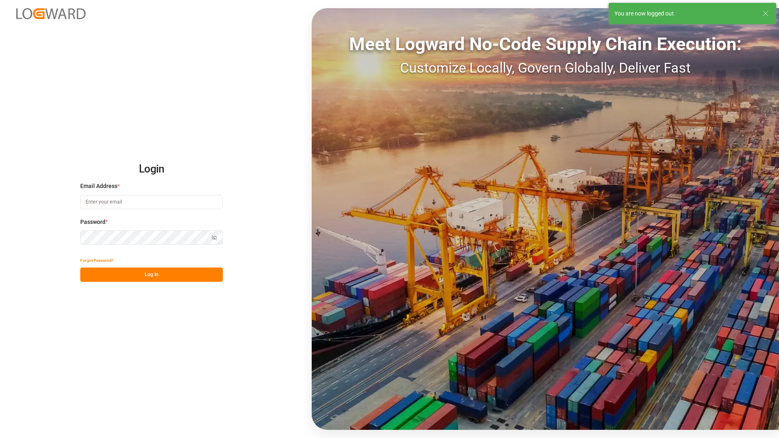 This screenshot has height=438, width=779. What do you see at coordinates (51, 13) in the screenshot?
I see `img: Logward_new_orange.png` at bounding box center [51, 13].